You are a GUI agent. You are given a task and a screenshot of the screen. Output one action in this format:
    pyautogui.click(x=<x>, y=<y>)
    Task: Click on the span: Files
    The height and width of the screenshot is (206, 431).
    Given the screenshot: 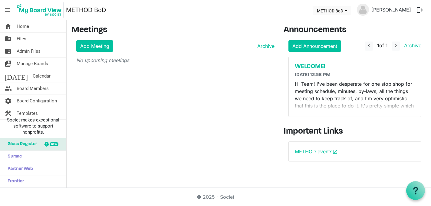 What is the action you would take?
    pyautogui.click(x=21, y=39)
    